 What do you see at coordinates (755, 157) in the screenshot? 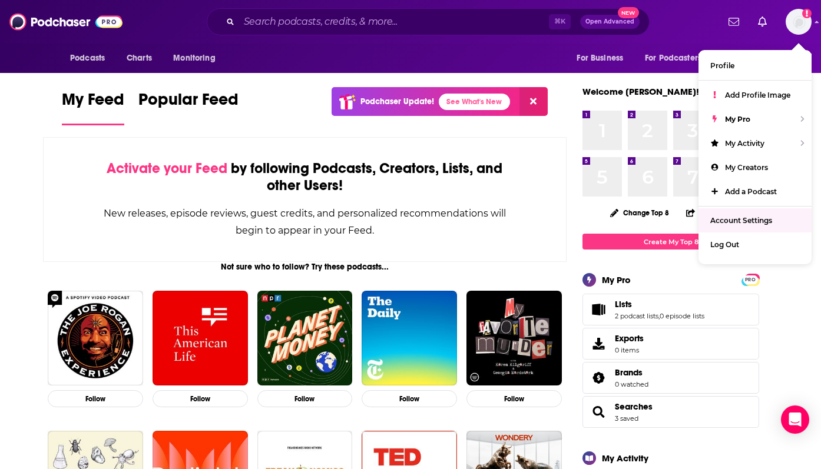
I see `ul: Show profile menu` at bounding box center [755, 157].